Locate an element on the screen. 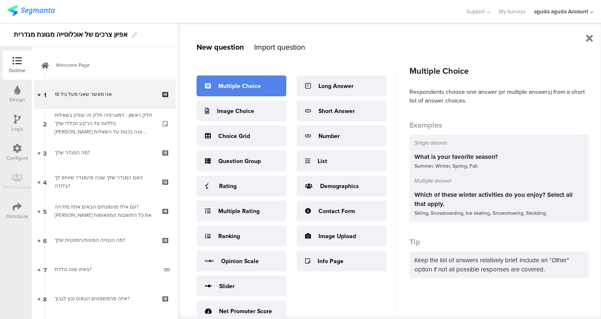 The width and height of the screenshot is (601, 319). a: 1 אני מאשר שאני מעל גיל 18 is located at coordinates (105, 94).